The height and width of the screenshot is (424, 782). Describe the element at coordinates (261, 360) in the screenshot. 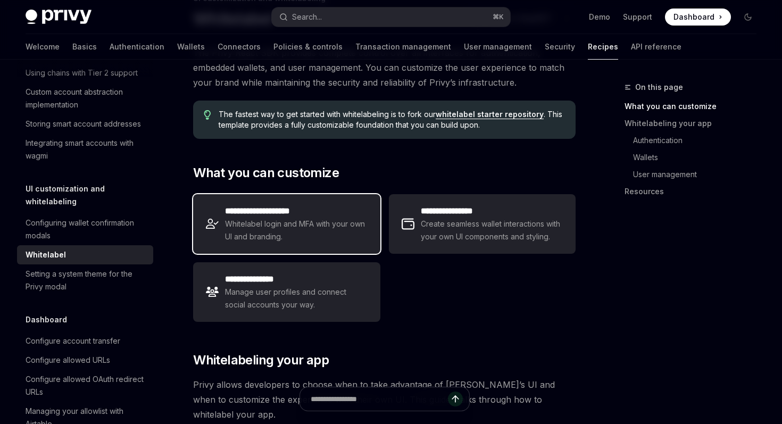

I see `span: Whitelabeling your app` at that location.